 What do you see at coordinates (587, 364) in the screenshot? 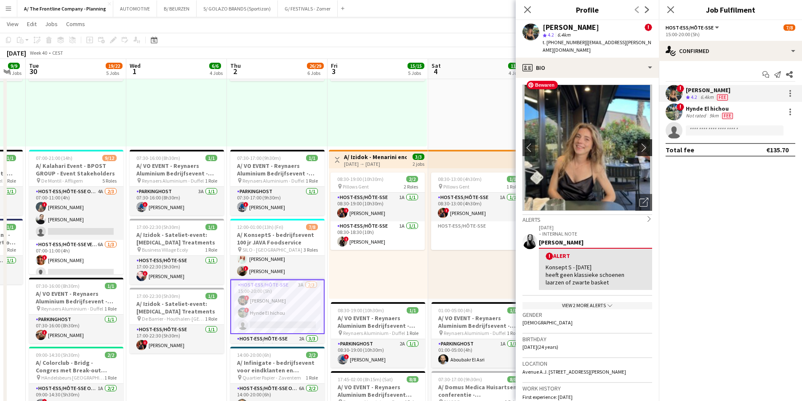
I see `h3: Location` at bounding box center [587, 364].